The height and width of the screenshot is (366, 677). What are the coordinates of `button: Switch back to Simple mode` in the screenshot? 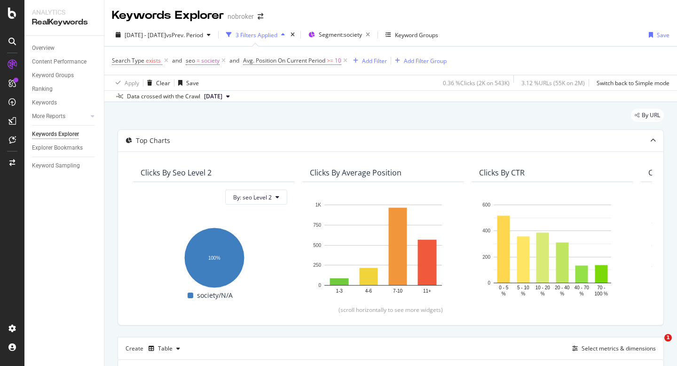 It's located at (631, 83).